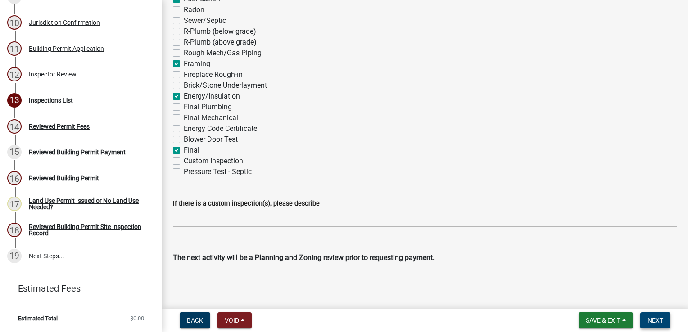 The height and width of the screenshot is (332, 688). Describe the element at coordinates (208, 107) in the screenshot. I see `label: Final Plumbing` at that location.